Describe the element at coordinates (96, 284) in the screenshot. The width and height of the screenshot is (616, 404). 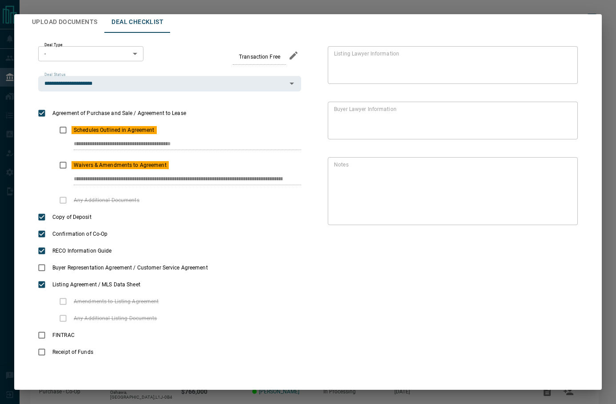
I see `span: Listing Agreement / MLS Data Sheet` at that location.